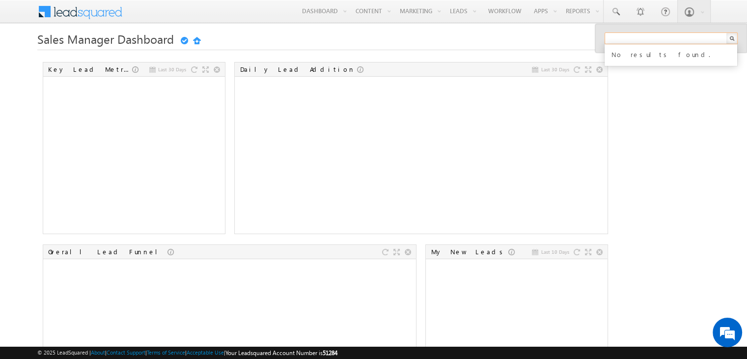 The width and height of the screenshot is (747, 359). I want to click on span: Sales Manager Dashboard, so click(106, 39).